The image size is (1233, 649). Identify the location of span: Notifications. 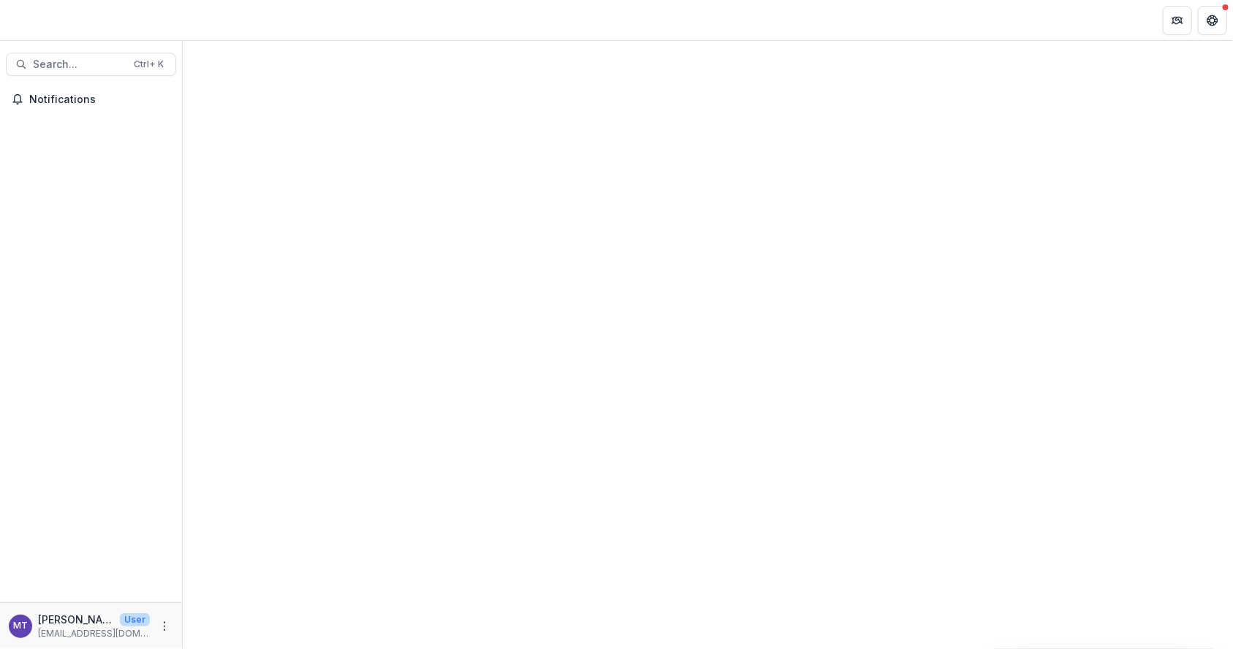
(99, 99).